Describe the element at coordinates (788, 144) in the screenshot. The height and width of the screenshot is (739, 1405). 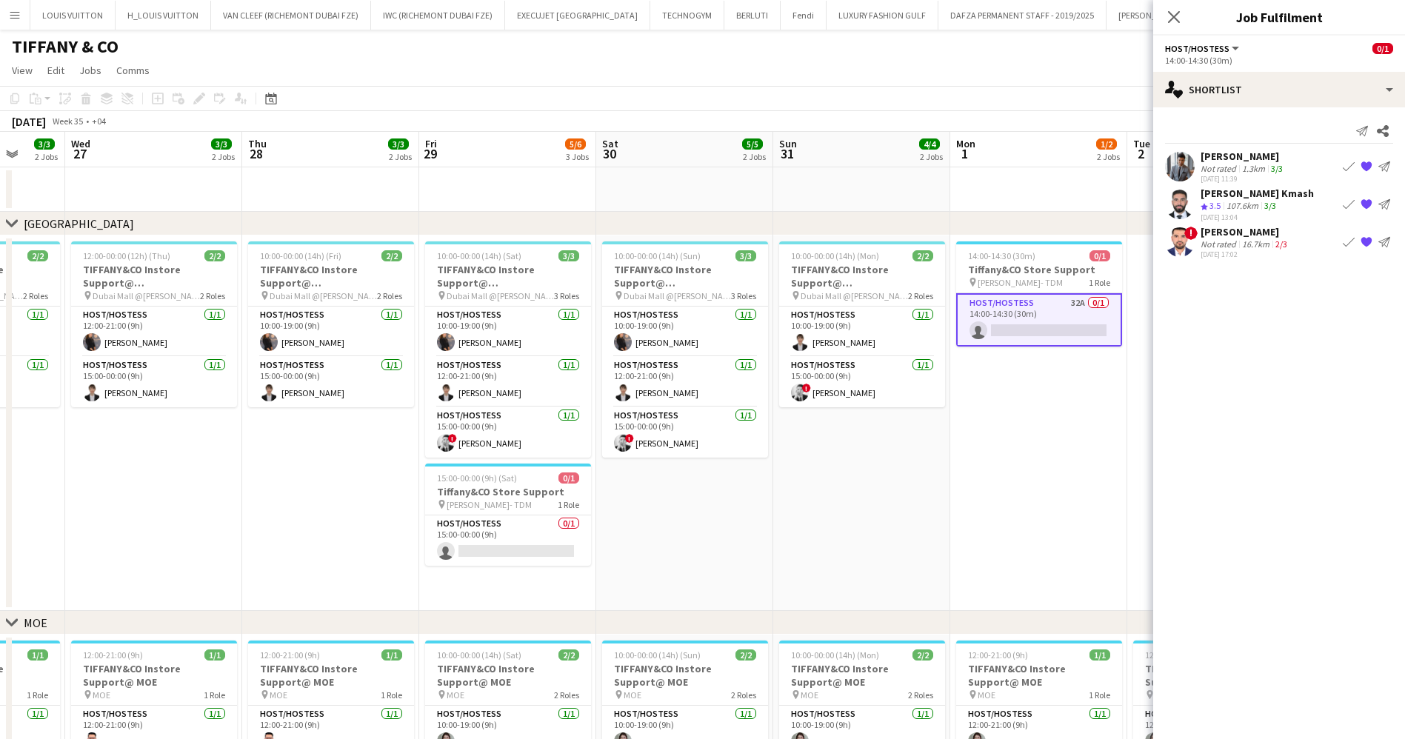
I see `span: Sun` at that location.